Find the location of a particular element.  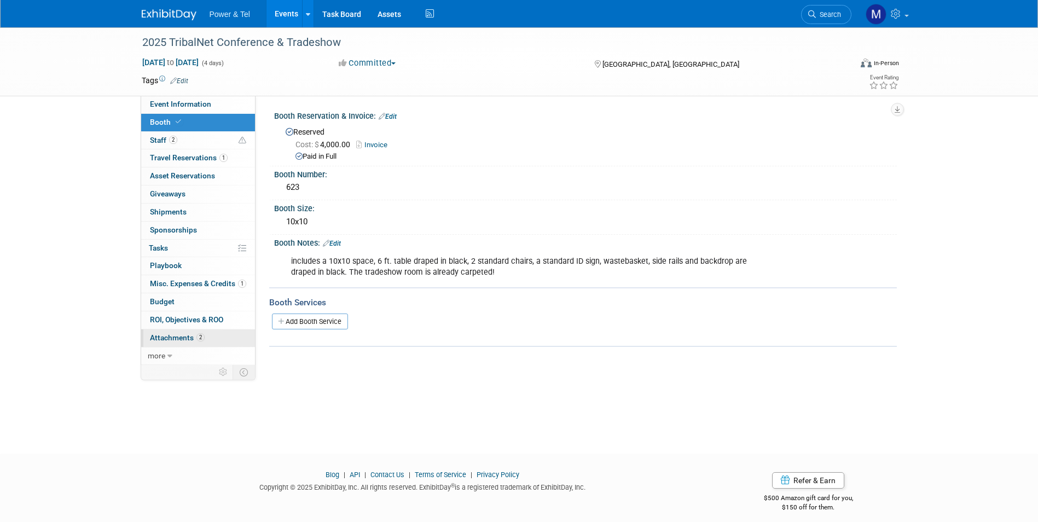

div: Booth Size: is located at coordinates (586, 207).